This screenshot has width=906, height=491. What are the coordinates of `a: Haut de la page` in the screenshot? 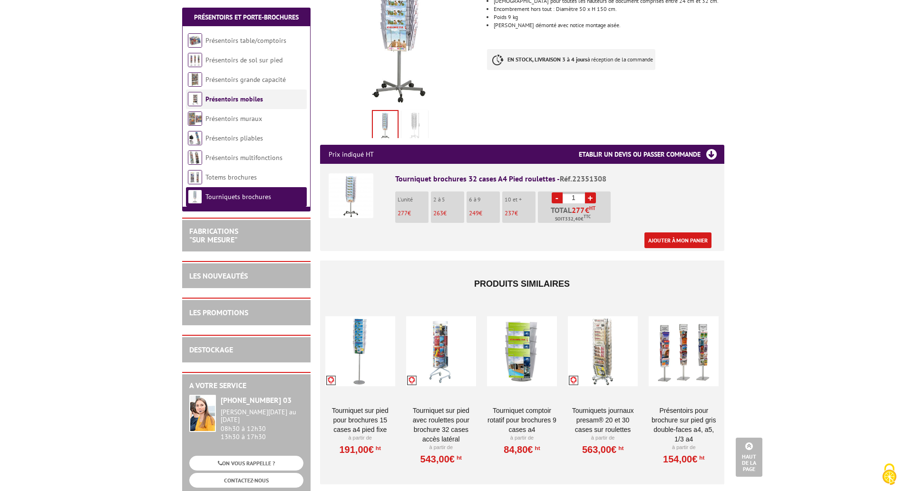 It's located at (749, 457).